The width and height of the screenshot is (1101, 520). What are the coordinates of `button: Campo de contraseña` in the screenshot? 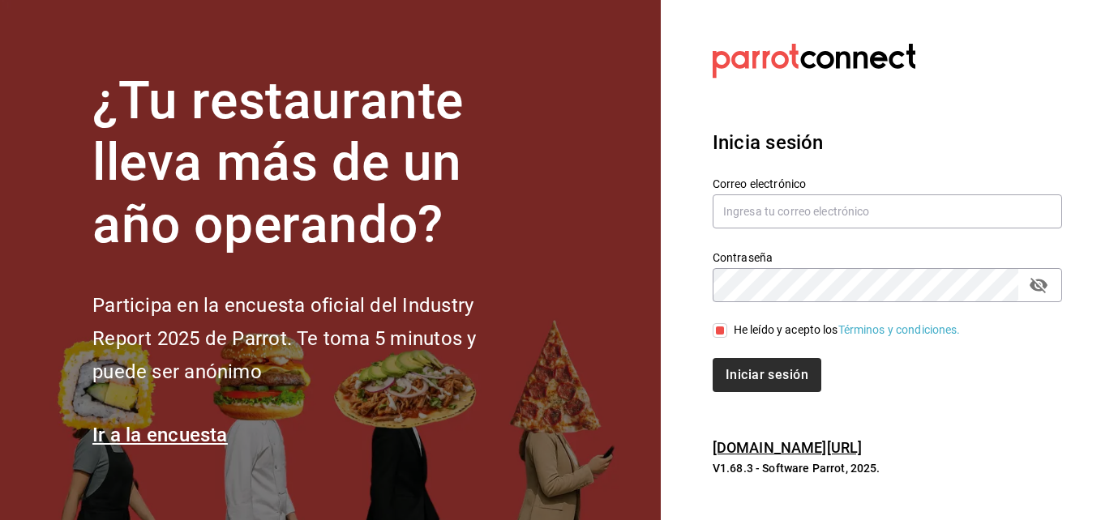 It's located at (1039, 285).